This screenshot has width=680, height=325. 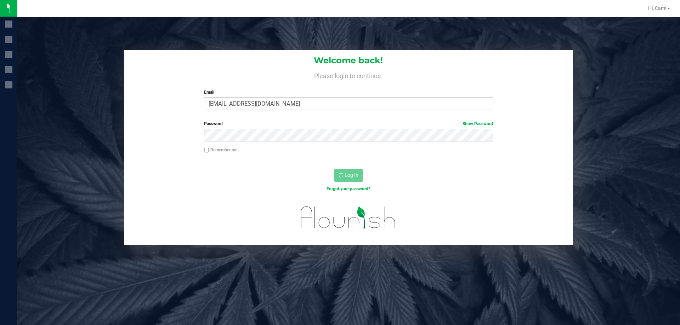 What do you see at coordinates (348, 189) in the screenshot?
I see `a: Forgot your password?` at bounding box center [348, 189].